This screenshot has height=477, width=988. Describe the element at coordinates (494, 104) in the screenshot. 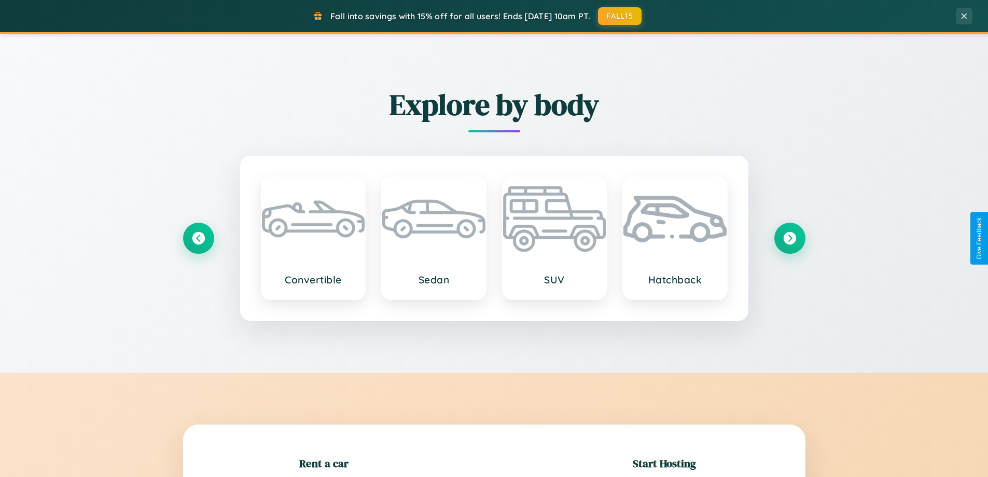

I see `h2: Explore by body` at that location.